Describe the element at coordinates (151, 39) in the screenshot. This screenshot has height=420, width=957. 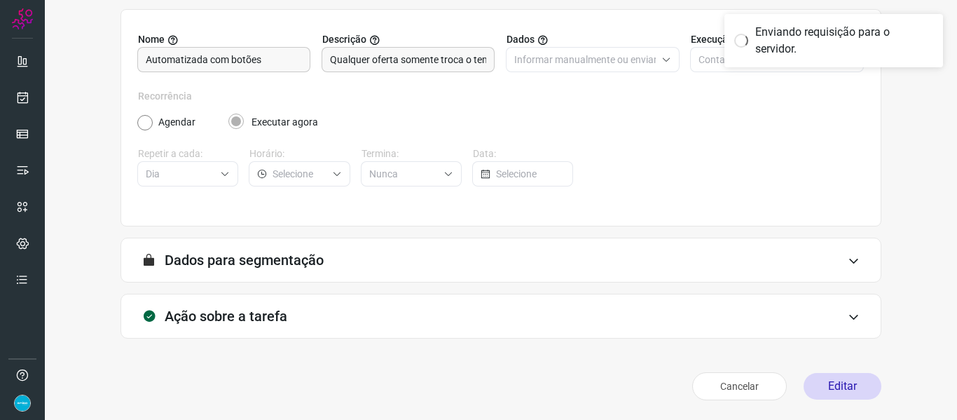
I see `span: Nome` at that location.